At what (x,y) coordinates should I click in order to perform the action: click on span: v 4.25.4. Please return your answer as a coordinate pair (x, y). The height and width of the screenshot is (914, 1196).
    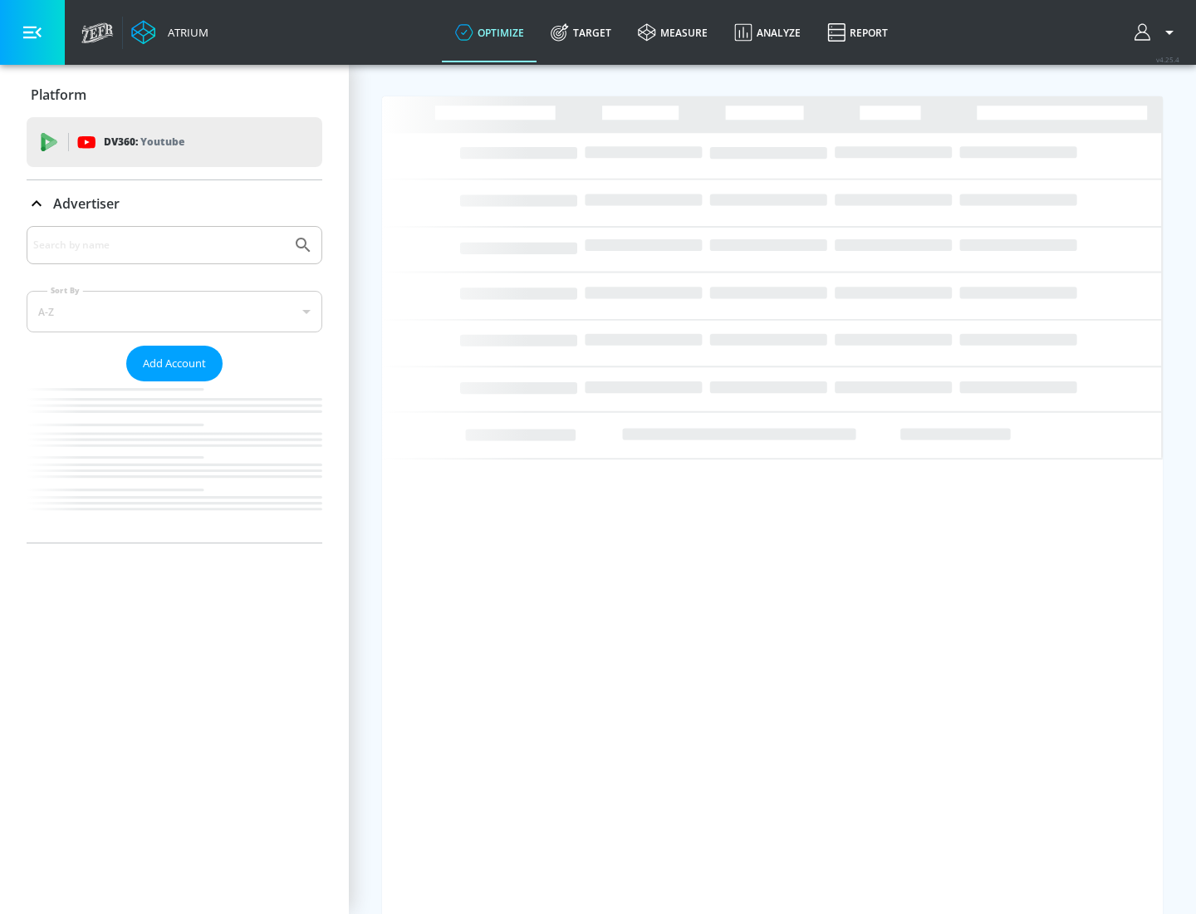
    Looking at the image, I should click on (1168, 59).